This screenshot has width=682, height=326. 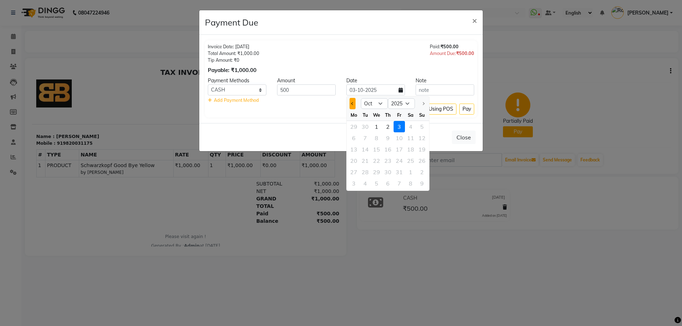 What do you see at coordinates (94, 100) in the screenshot?
I see `span: Schwarzkopf Good Bye Yellow` at bounding box center [94, 100].